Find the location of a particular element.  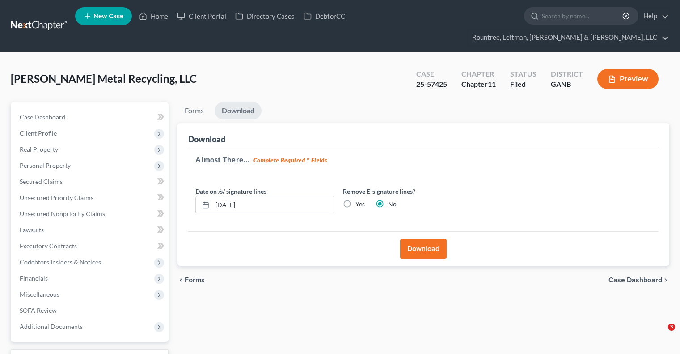

button: Preview is located at coordinates (628, 79).